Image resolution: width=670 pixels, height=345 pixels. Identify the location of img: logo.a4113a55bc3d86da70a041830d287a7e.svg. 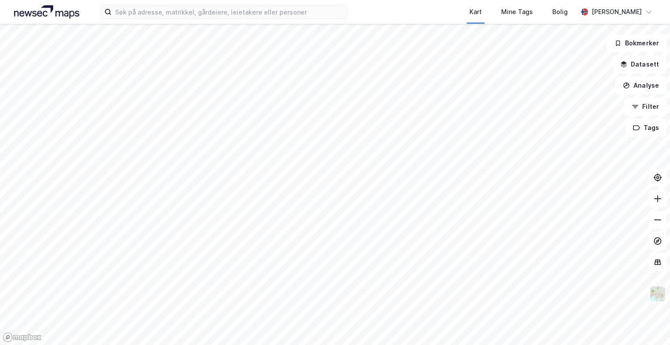
(47, 12).